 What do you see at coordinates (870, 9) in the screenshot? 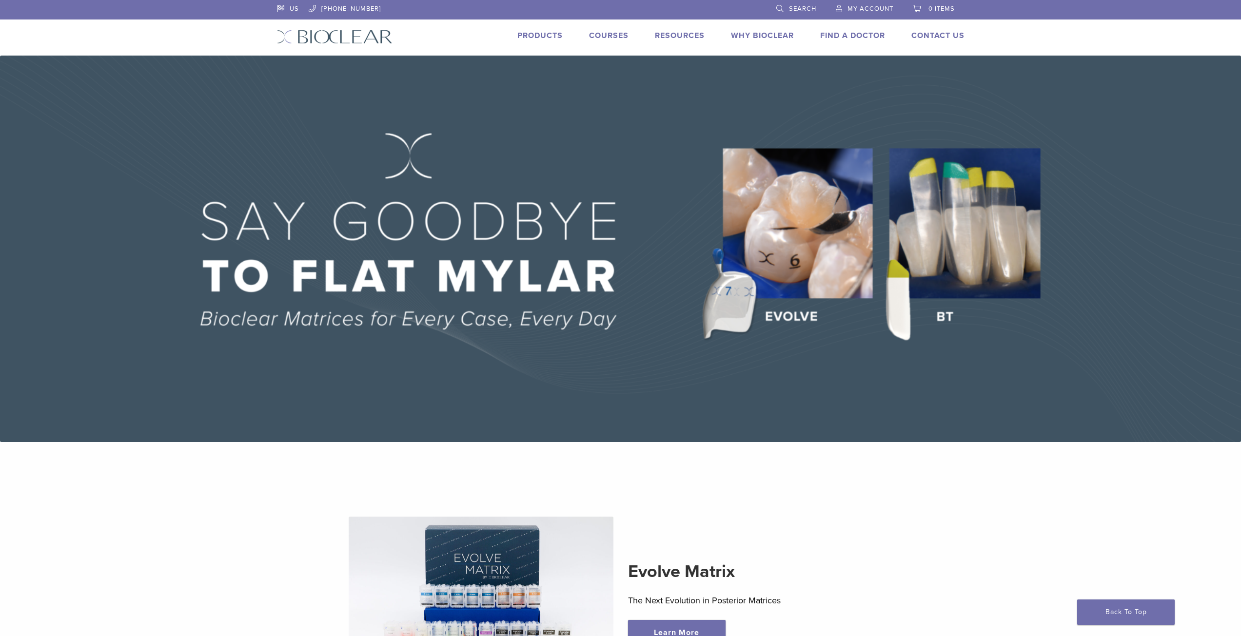
I see `span: My Account` at bounding box center [870, 9].